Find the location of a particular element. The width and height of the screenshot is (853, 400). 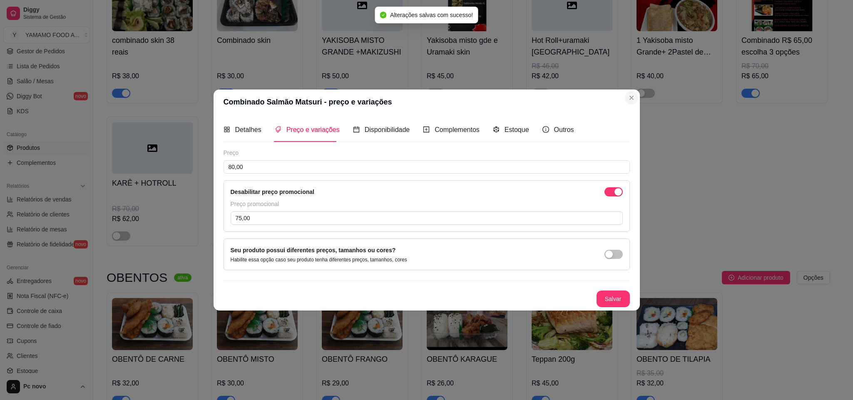

span: calendar is located at coordinates (357, 130).